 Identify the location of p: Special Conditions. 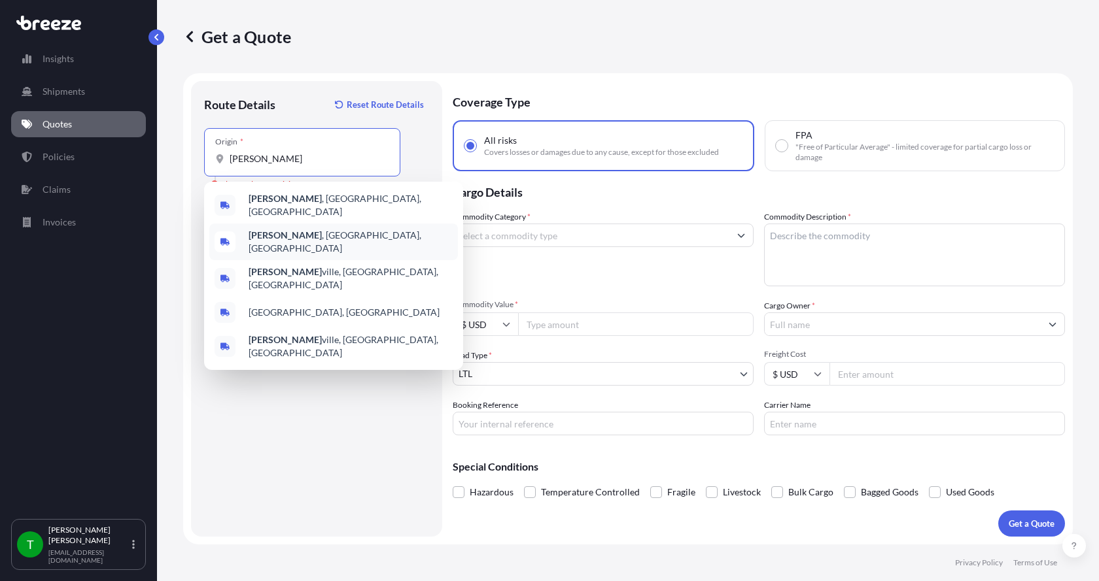
(759, 467).